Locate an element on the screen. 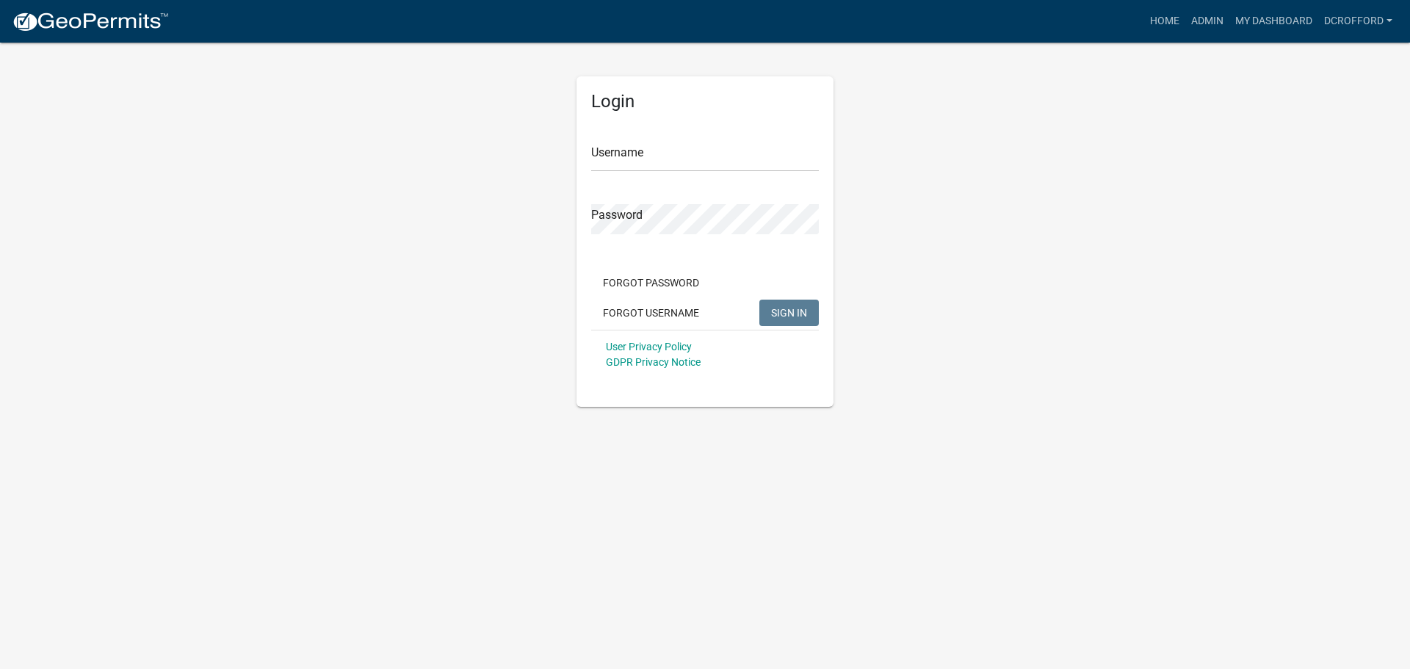 This screenshot has width=1410, height=669. a: Admin is located at coordinates (1208, 21).